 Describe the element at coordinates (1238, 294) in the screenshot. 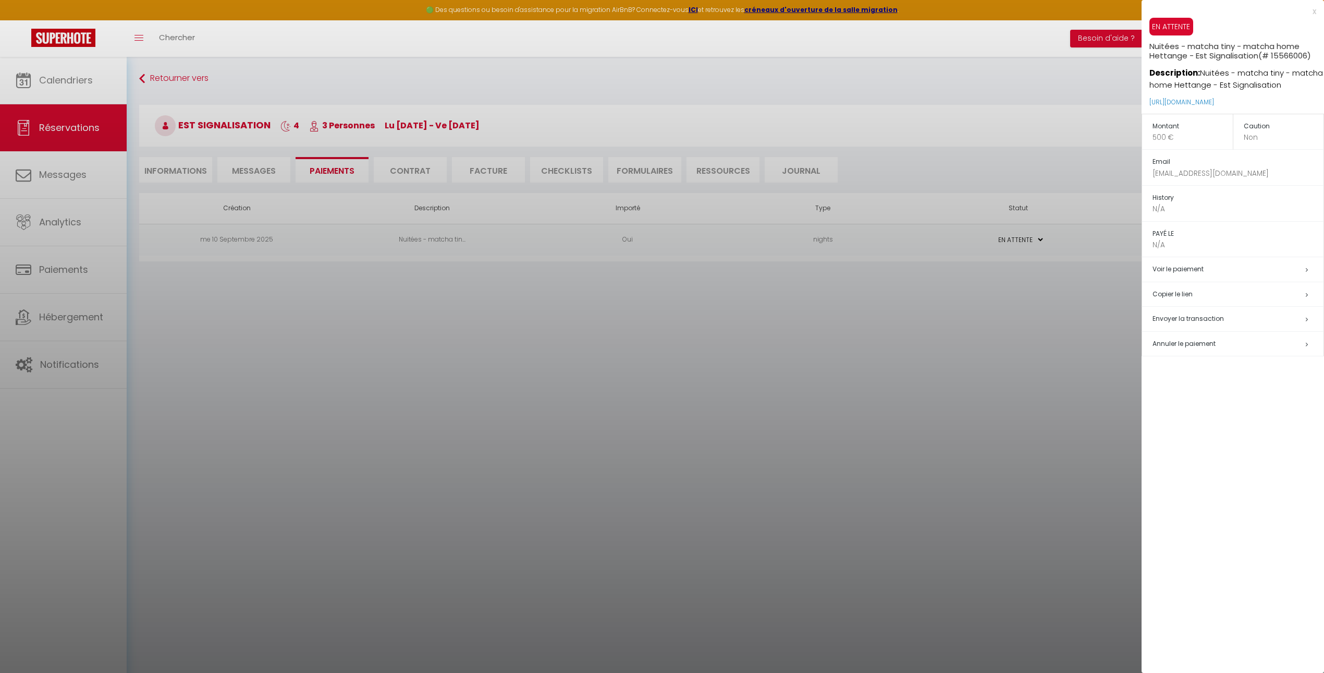

I see `h5: Copier le lien` at that location.